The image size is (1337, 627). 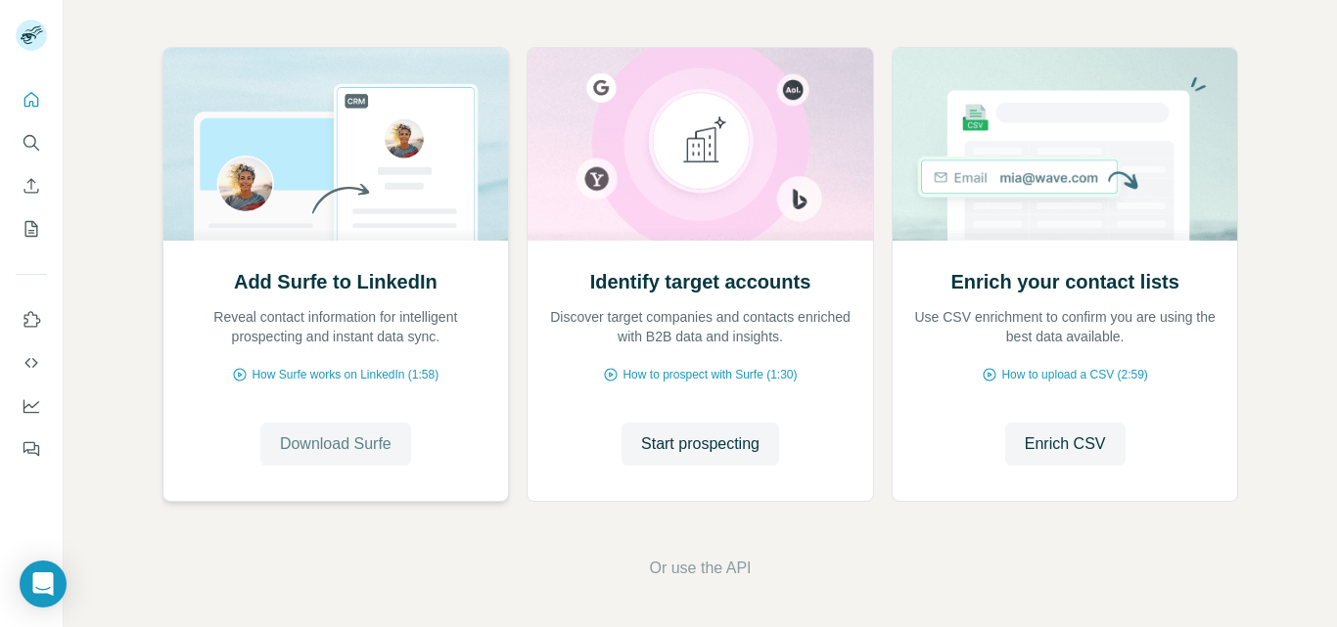 I want to click on button: Quick start, so click(x=31, y=100).